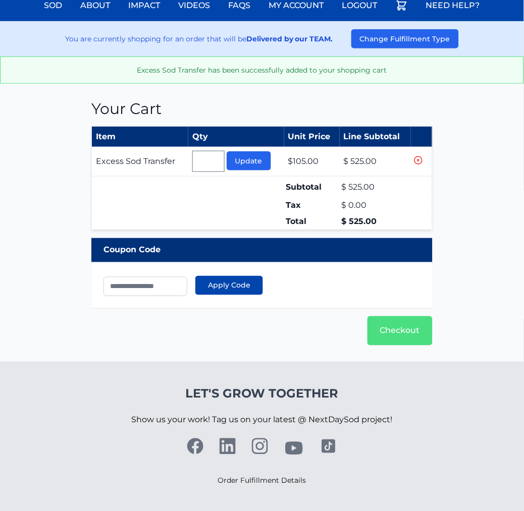  What do you see at coordinates (140, 137) in the screenshot?
I see `th: Item` at bounding box center [140, 137].